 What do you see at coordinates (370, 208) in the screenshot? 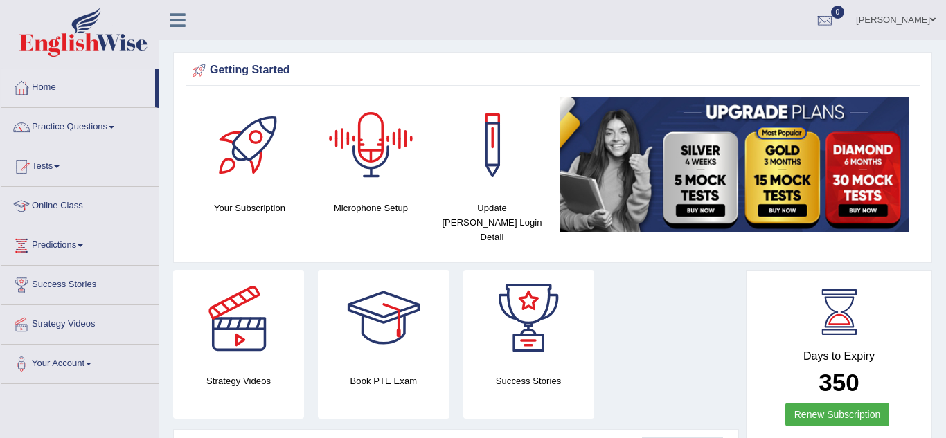
I see `h4: Microphone Setup` at bounding box center [370, 208].